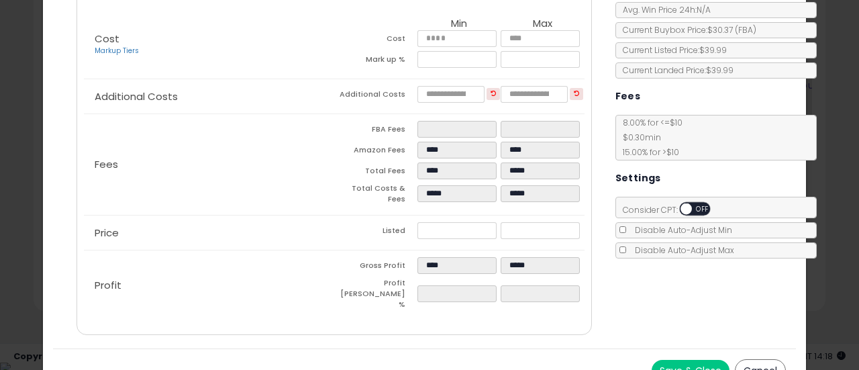  Describe the element at coordinates (638, 178) in the screenshot. I see `h5: Settings` at that location.